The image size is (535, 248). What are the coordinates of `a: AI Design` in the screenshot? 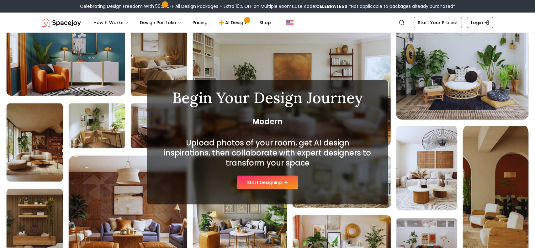 It's located at (233, 23).